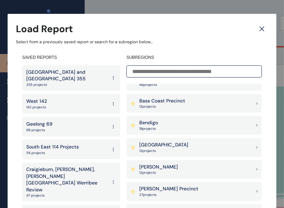 Image resolution: width=284 pixels, height=208 pixels. I want to click on h4: SAVED REPORTS, so click(71, 57).